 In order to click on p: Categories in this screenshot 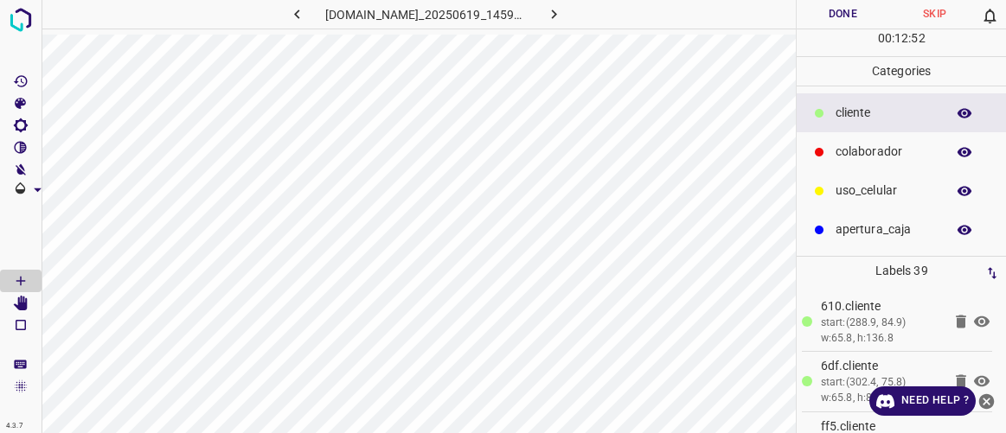, I will do `click(901, 71)`.